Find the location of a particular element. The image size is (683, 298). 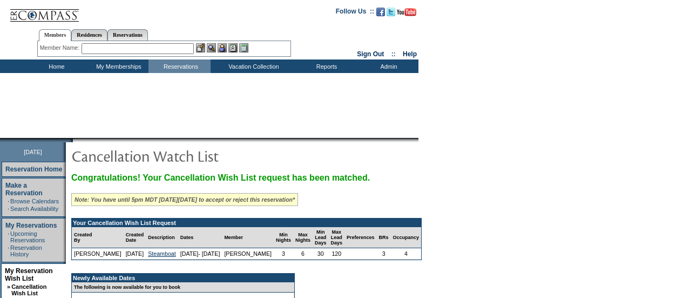

td: Occupancy is located at coordinates (406, 237).